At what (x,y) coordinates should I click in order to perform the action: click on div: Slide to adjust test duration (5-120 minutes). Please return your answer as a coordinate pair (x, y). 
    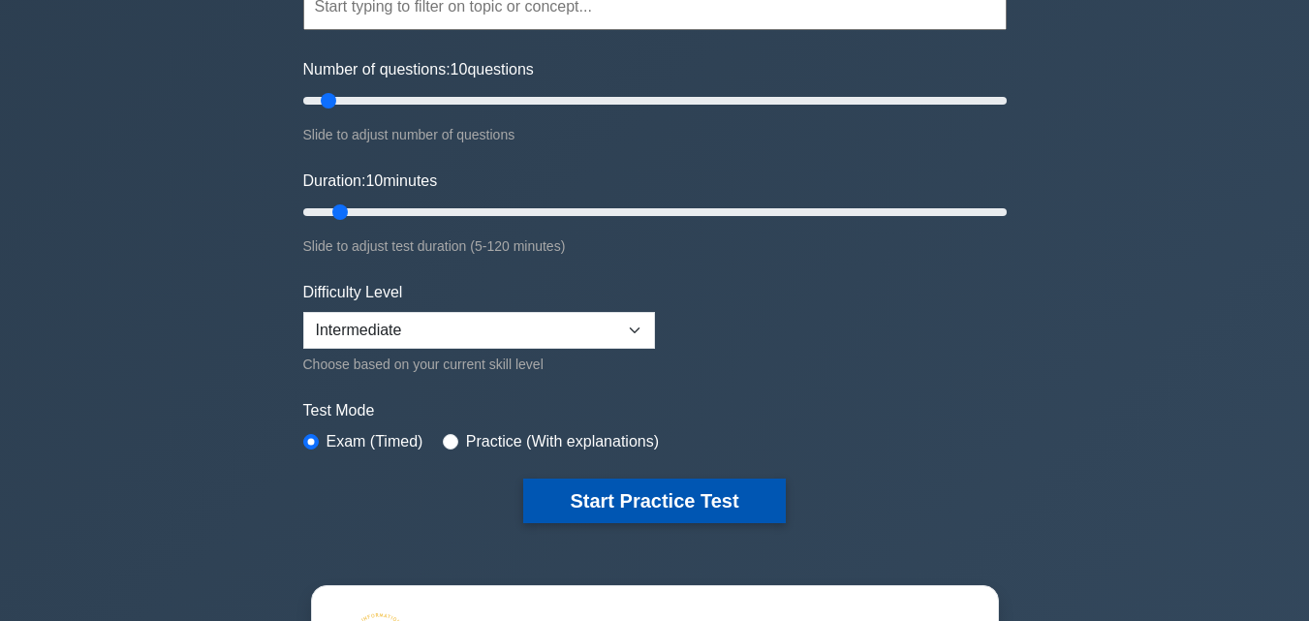
    Looking at the image, I should click on (655, 246).